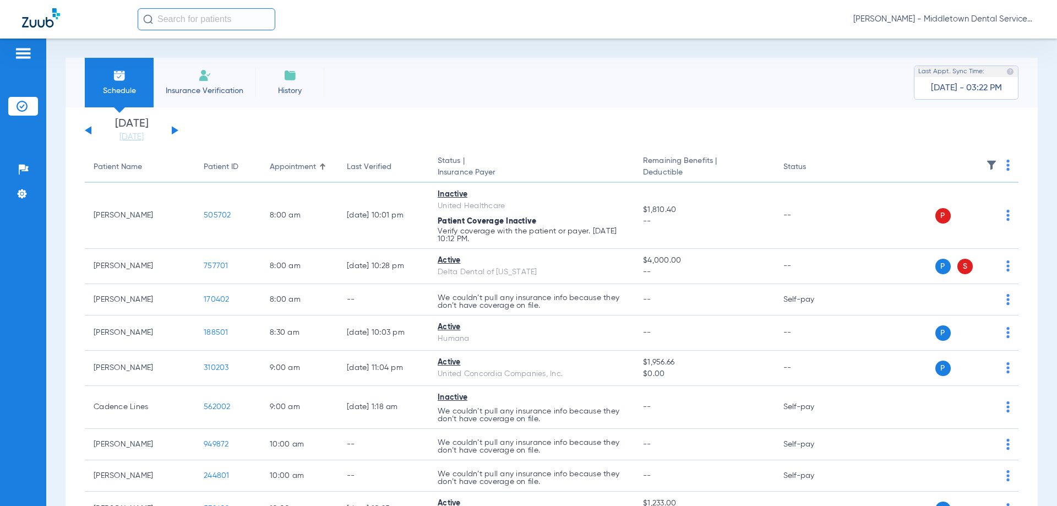  I want to click on span: $0.00, so click(704, 374).